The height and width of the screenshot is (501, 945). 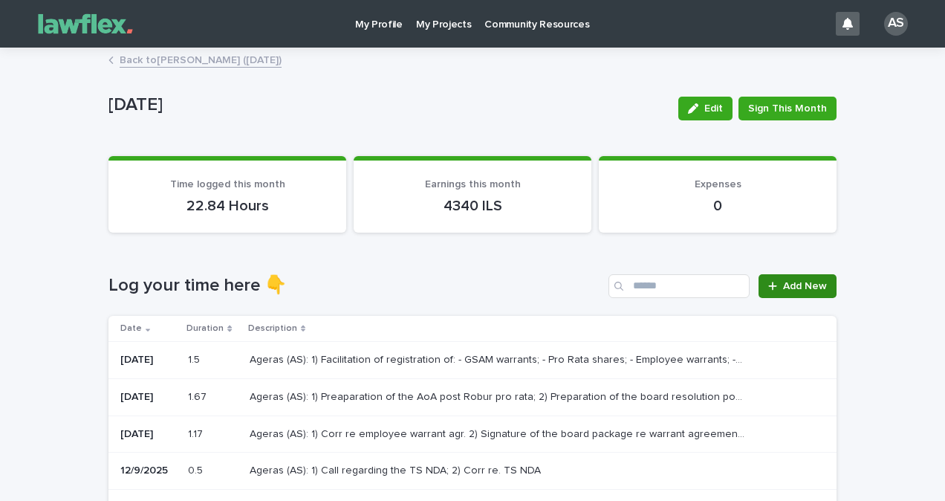 What do you see at coordinates (788, 108) in the screenshot?
I see `button: Sign This Month` at bounding box center [788, 108].